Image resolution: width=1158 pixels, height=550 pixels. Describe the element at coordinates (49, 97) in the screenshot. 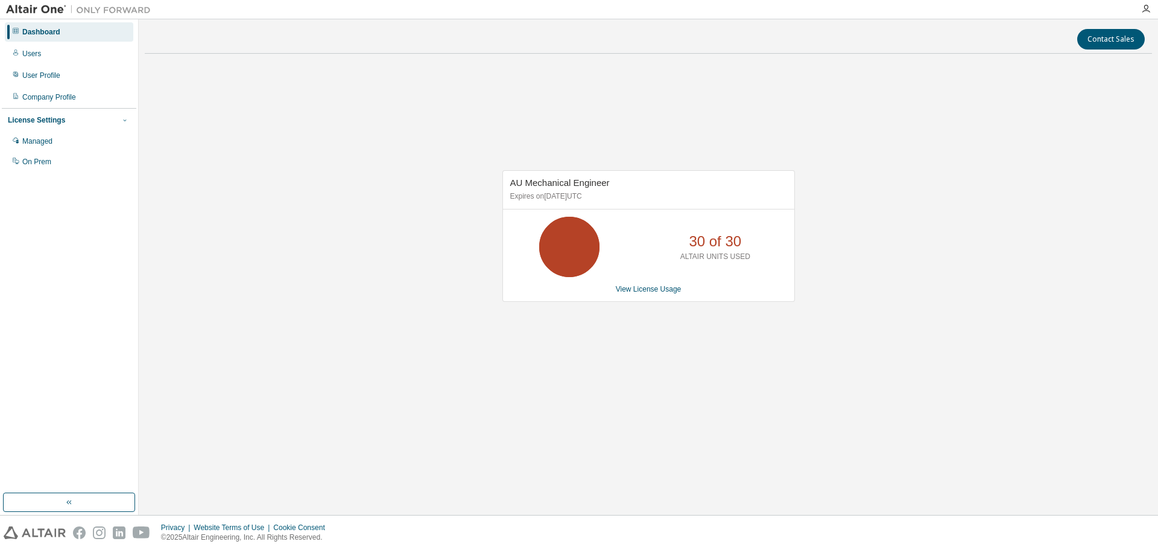

I see `div: Company Profile` at that location.